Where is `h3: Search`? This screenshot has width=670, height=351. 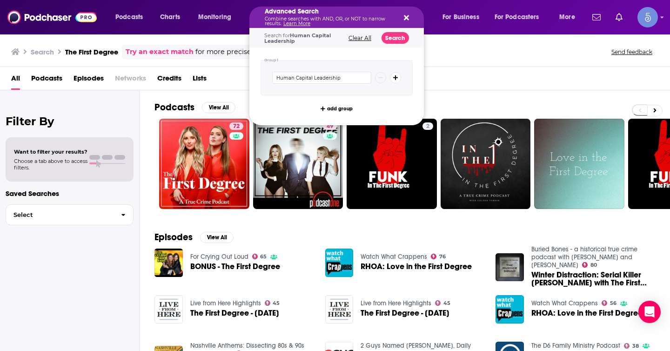
h3: Search is located at coordinates (42, 52).